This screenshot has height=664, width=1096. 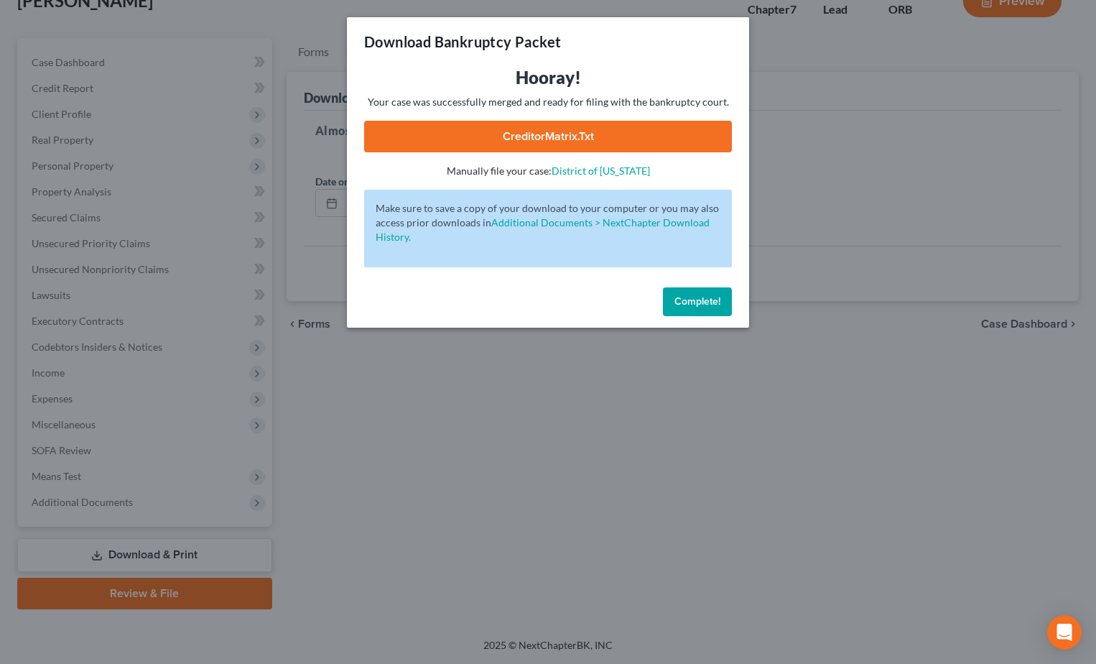 I want to click on h3: Hooray!, so click(x=548, y=78).